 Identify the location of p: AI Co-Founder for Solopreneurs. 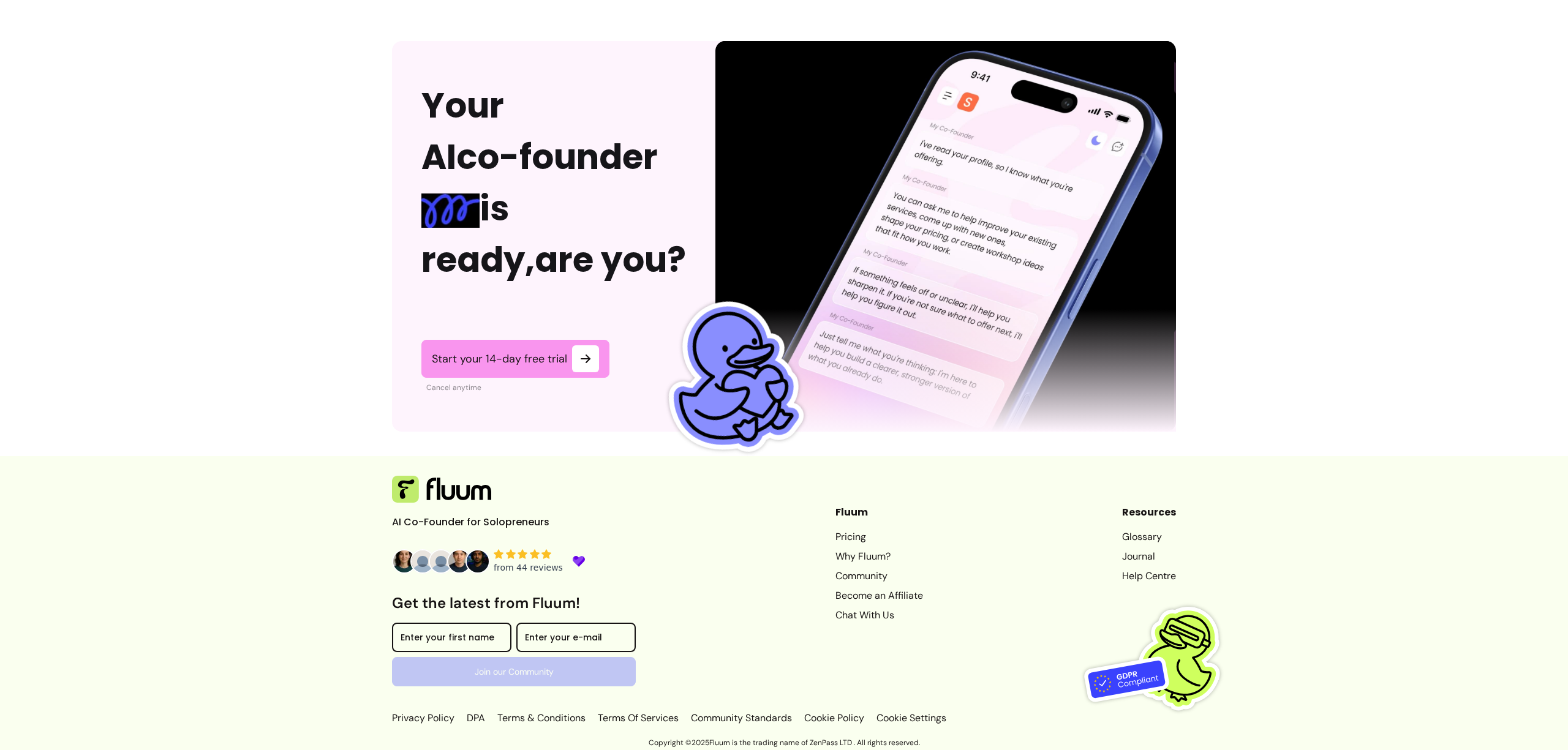
(484, 522).